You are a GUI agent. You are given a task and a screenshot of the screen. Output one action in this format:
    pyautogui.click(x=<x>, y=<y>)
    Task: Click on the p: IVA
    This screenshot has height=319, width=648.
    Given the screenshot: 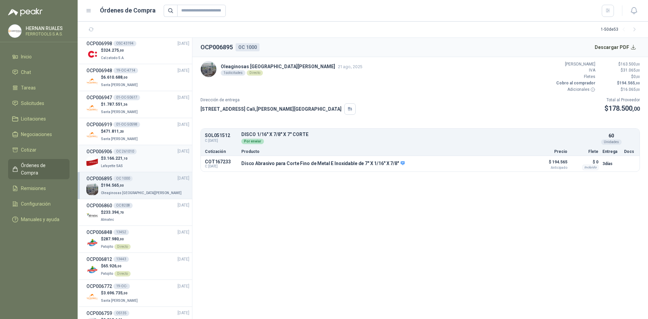 What is the action you would take?
    pyautogui.click(x=575, y=70)
    